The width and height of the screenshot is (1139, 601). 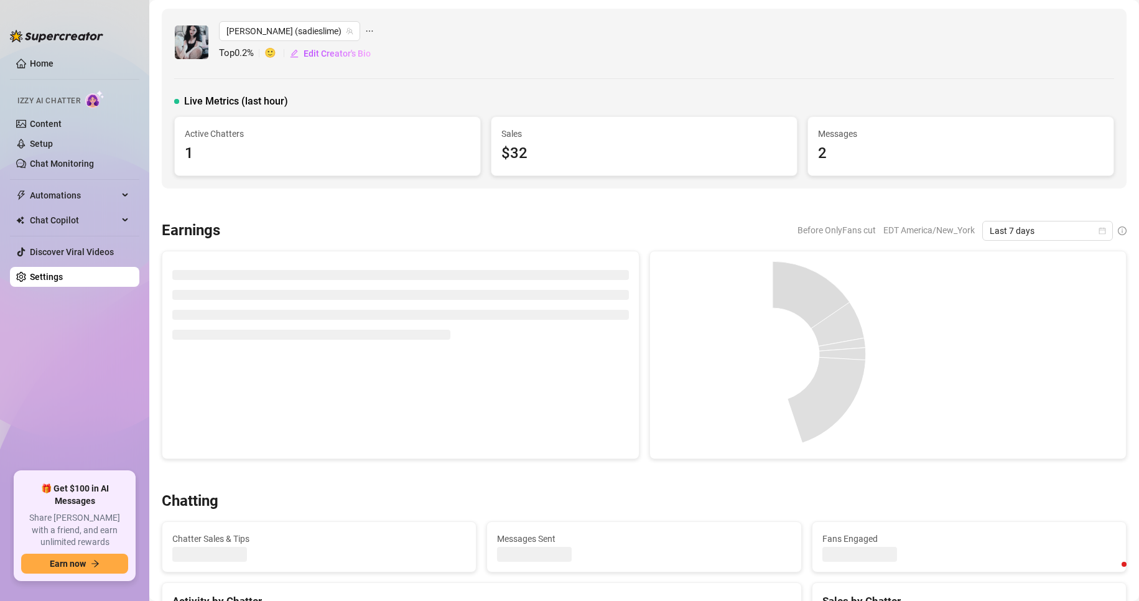 What do you see at coordinates (330, 53) in the screenshot?
I see `button: Edit Creator's Bio` at bounding box center [330, 53].